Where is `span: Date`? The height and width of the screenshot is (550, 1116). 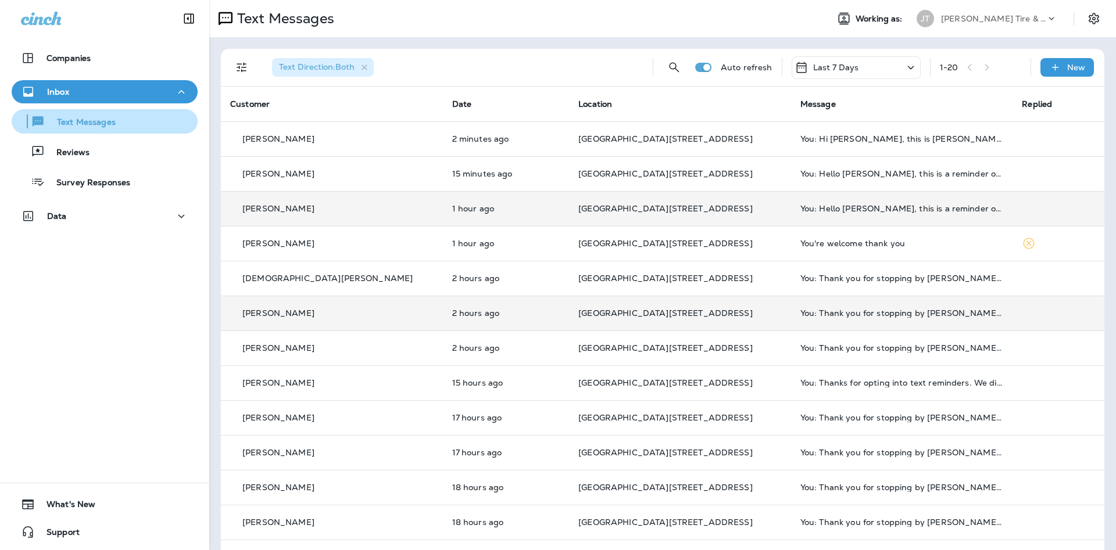 span: Date is located at coordinates (462, 104).